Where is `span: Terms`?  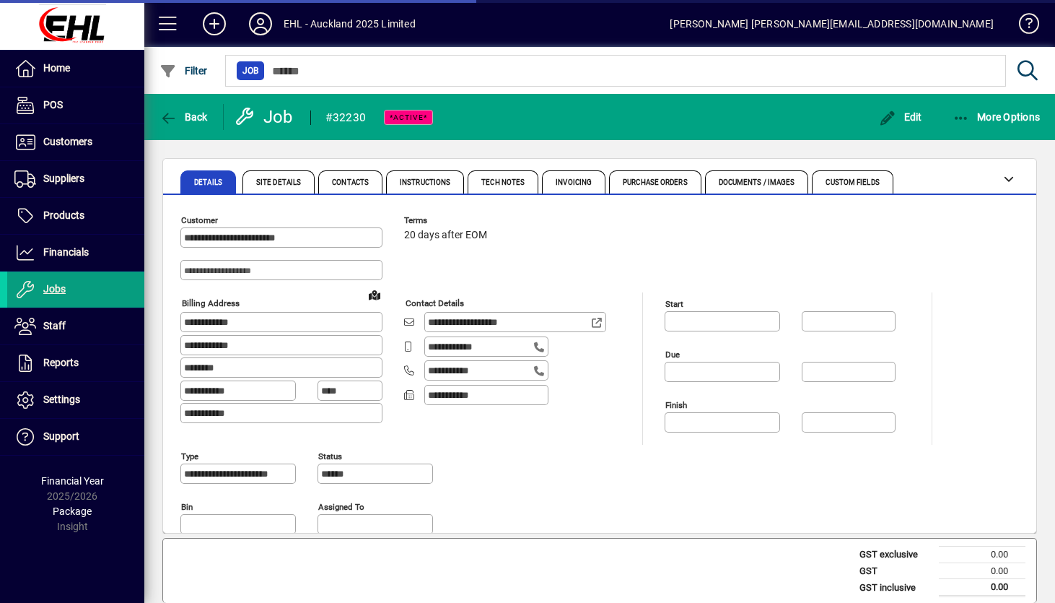 span: Terms is located at coordinates (448, 220).